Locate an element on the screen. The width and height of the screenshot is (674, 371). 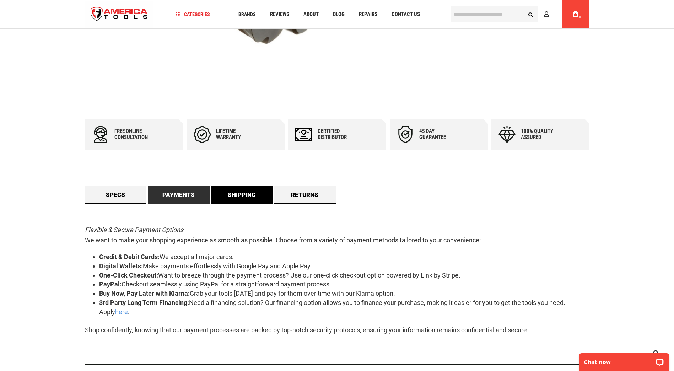
div: Lifetime warranty is located at coordinates (237, 134).